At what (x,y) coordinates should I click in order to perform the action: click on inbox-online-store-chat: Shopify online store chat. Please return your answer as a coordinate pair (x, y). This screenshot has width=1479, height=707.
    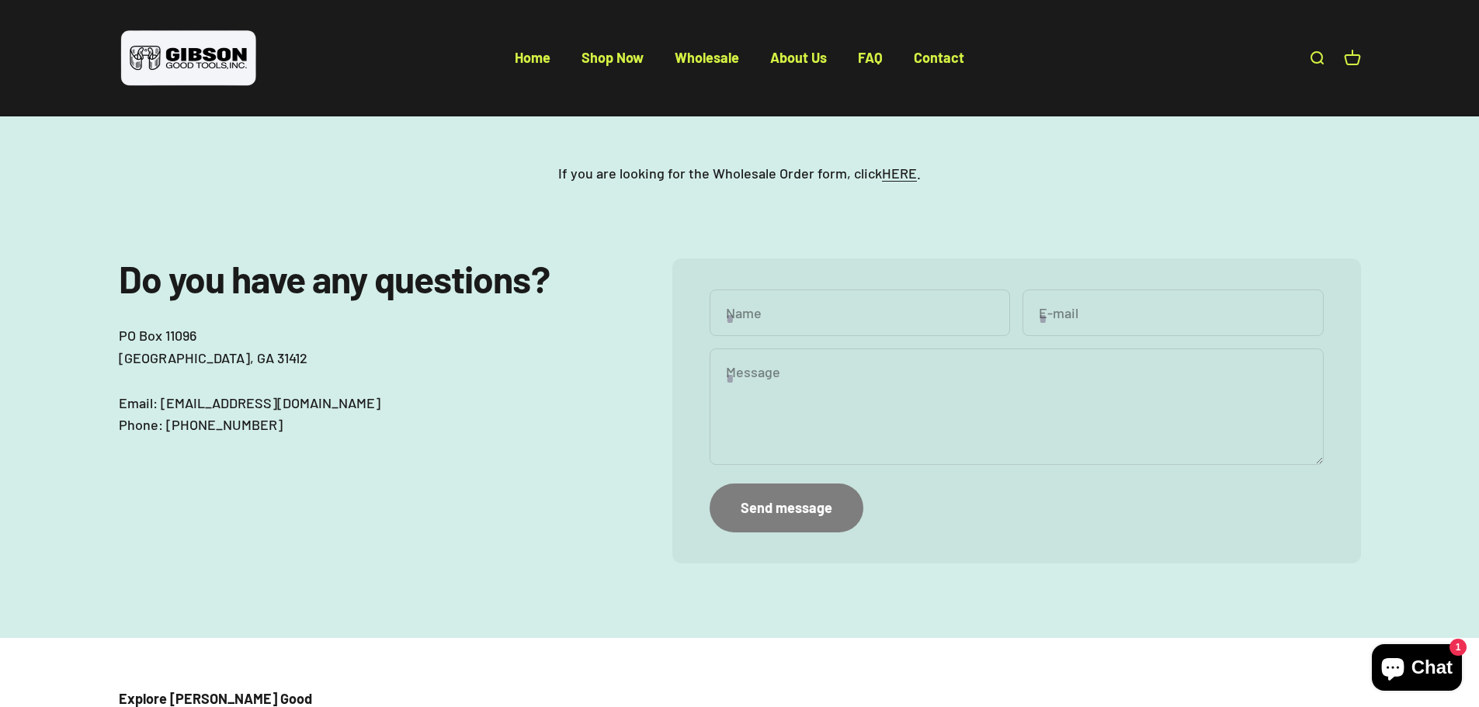
    Looking at the image, I should click on (1417, 669).